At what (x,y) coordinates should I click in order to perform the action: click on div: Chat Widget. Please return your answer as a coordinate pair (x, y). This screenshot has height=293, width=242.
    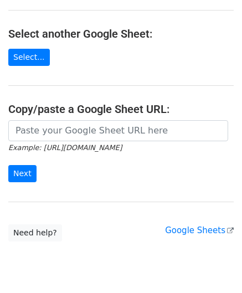
    Looking at the image, I should click on (214, 266).